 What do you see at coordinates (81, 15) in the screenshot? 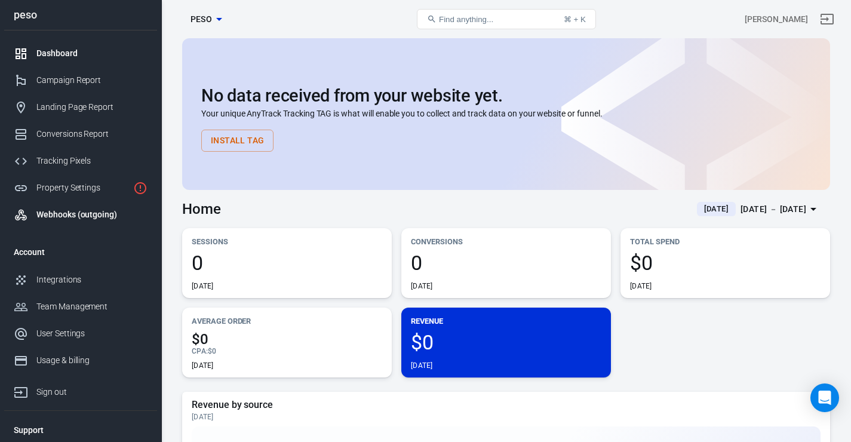
I see `div: peso` at bounding box center [81, 15].